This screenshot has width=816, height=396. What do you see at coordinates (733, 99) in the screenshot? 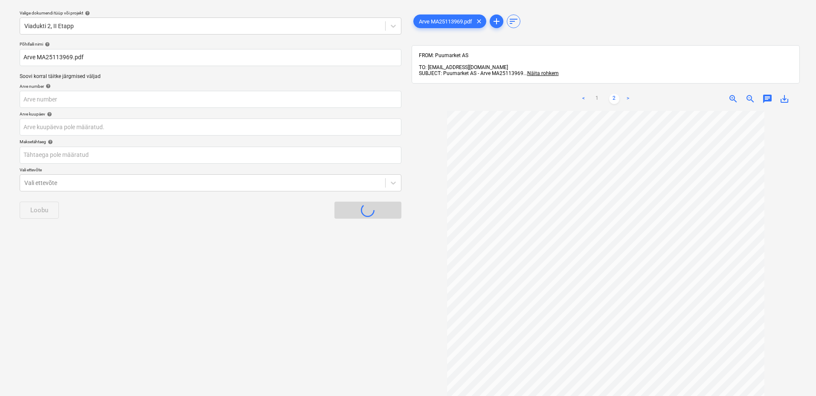
I see `span: zoom_in` at bounding box center [733, 99].